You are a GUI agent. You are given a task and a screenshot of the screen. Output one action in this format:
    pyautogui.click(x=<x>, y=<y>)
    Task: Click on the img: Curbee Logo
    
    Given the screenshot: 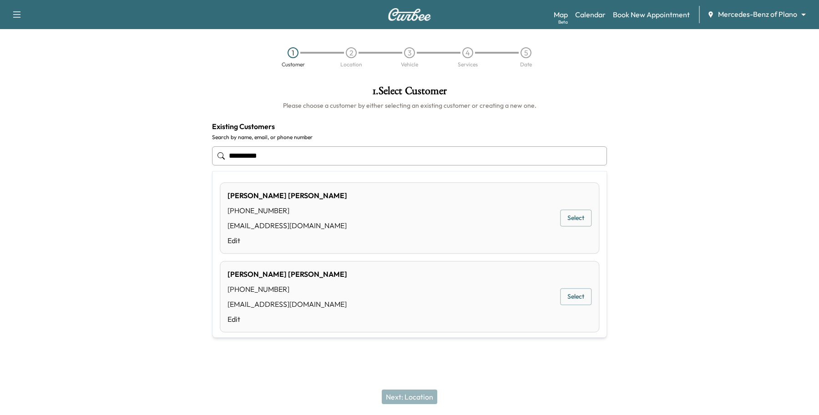 What is the action you would take?
    pyautogui.click(x=409, y=15)
    